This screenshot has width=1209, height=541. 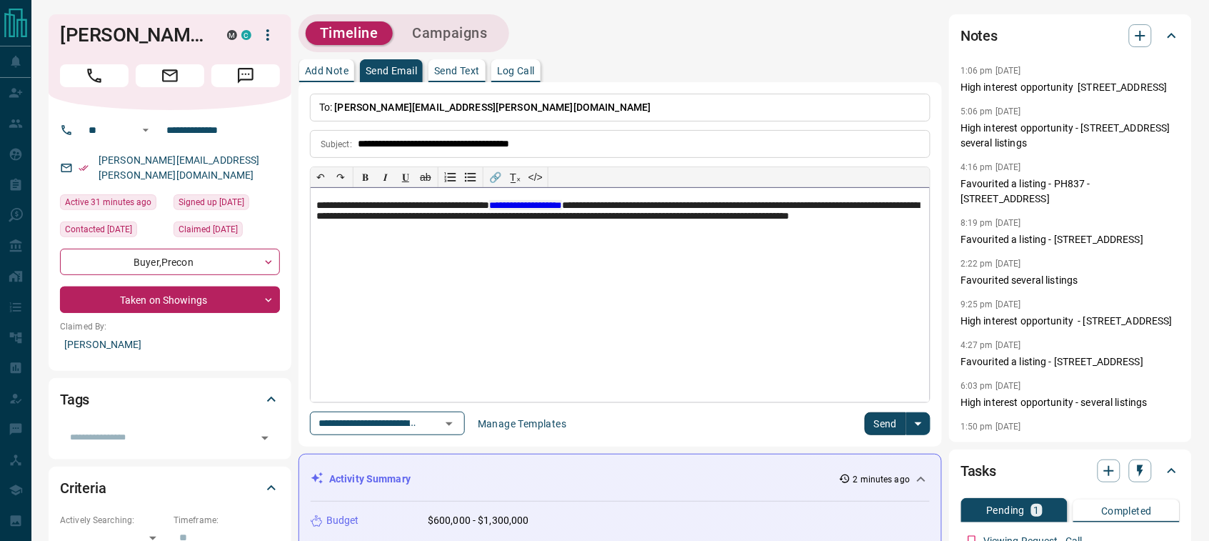 What do you see at coordinates (343, 520) in the screenshot?
I see `p: Budget` at bounding box center [343, 520].